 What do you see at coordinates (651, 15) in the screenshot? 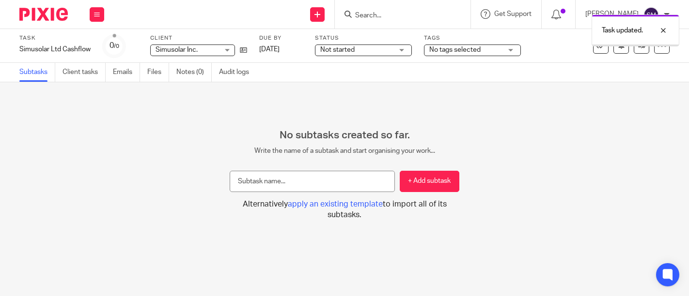
I see `img: svg%3E` at bounding box center [651, 15].